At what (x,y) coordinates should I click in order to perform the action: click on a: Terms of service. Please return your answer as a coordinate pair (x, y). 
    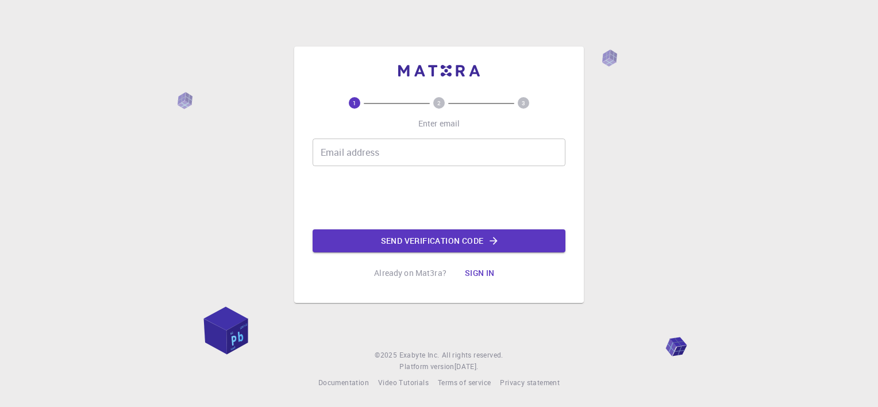
    Looking at the image, I should click on (464, 383).